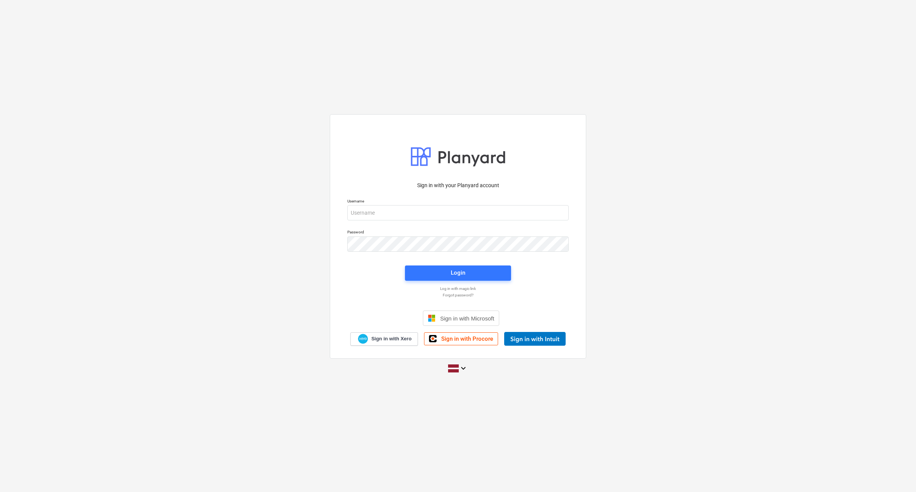 This screenshot has width=916, height=492. I want to click on p: Password, so click(458, 232).